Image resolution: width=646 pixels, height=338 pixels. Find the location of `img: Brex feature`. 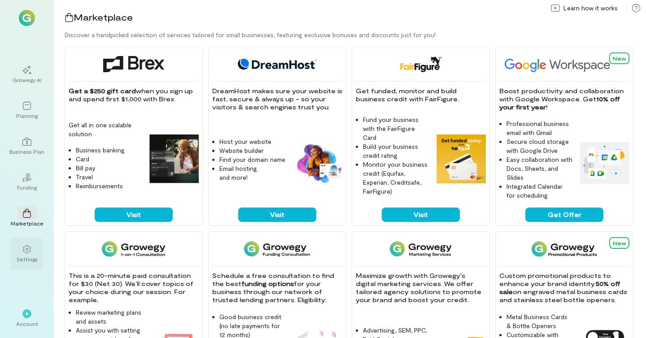

img: Brex feature is located at coordinates (174, 159).